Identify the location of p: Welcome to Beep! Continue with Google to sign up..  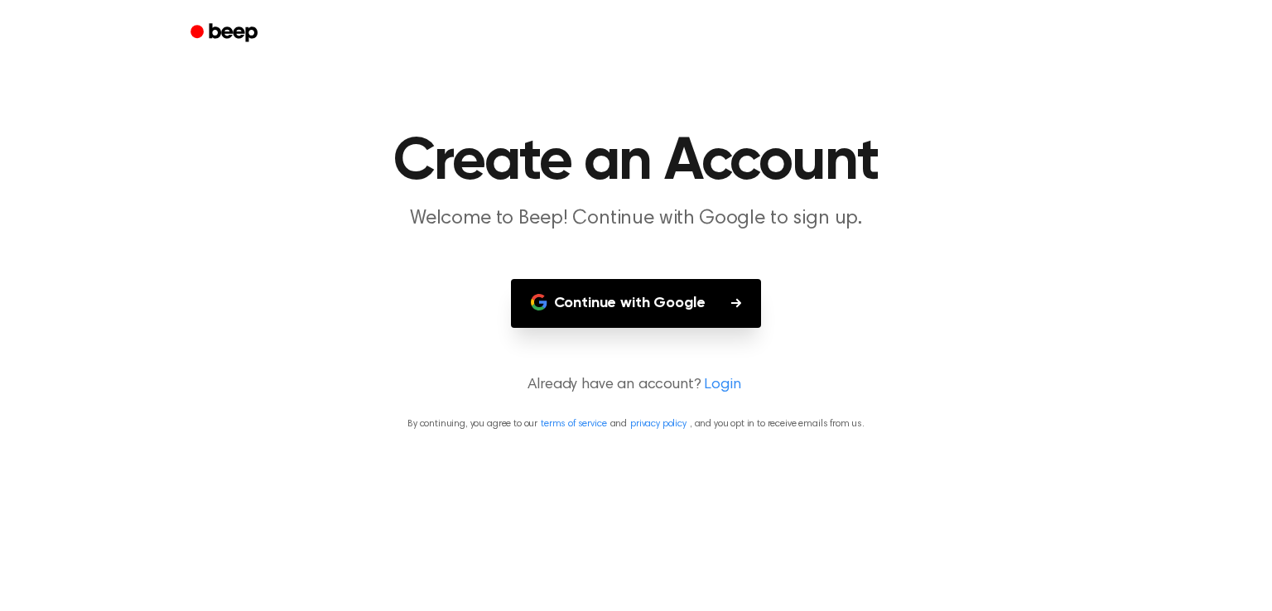
(636, 219).